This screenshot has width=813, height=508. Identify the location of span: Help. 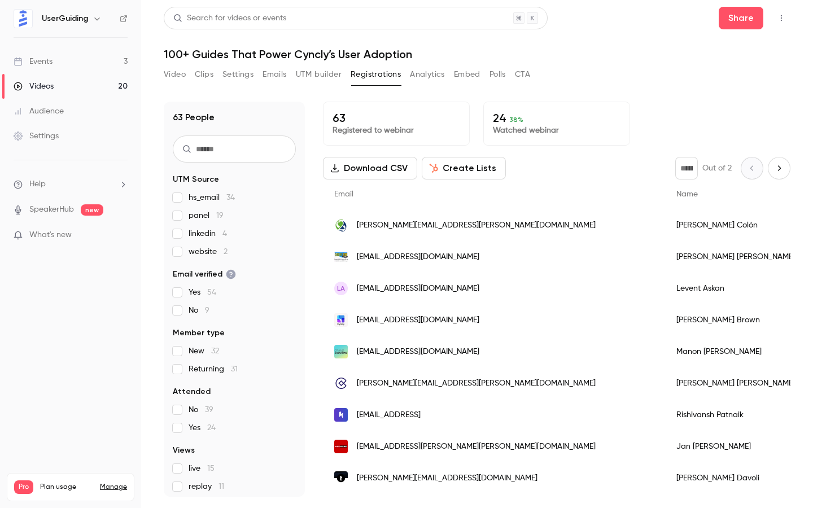
(37, 184).